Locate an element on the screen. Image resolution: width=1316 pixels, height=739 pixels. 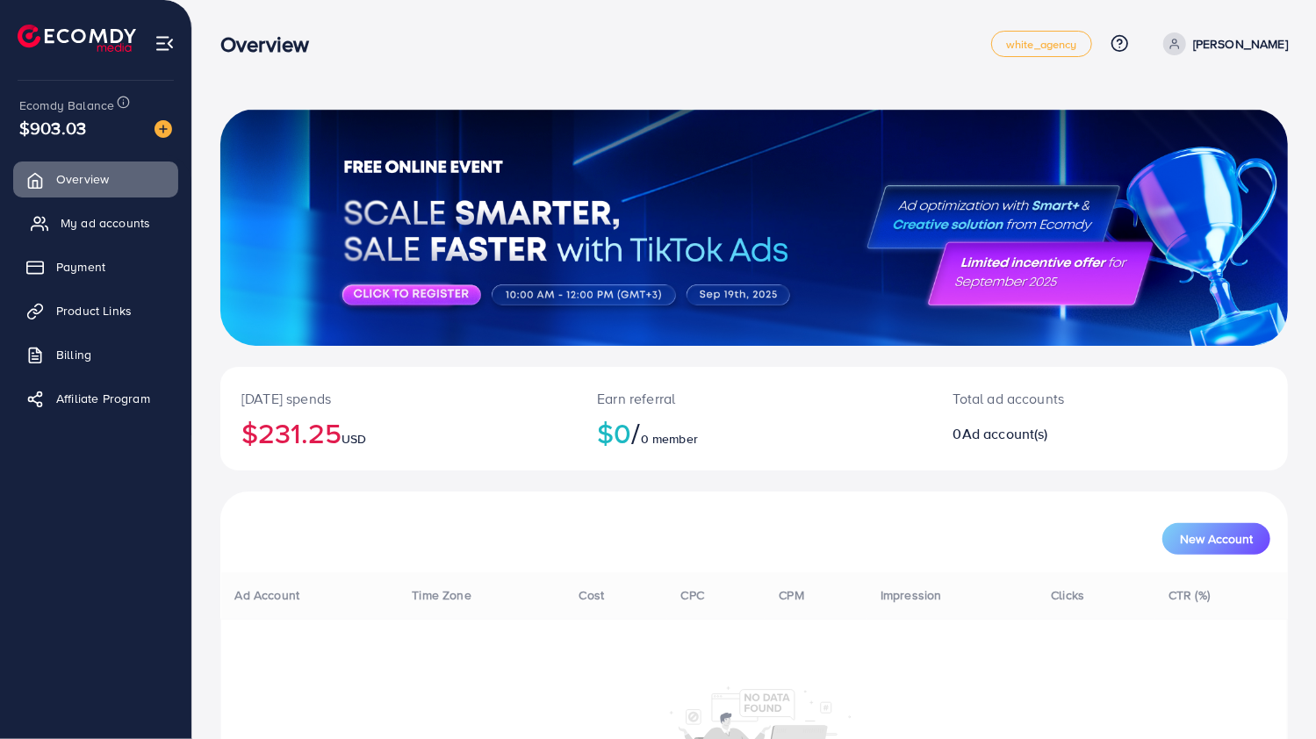
span: USD is located at coordinates (354, 439).